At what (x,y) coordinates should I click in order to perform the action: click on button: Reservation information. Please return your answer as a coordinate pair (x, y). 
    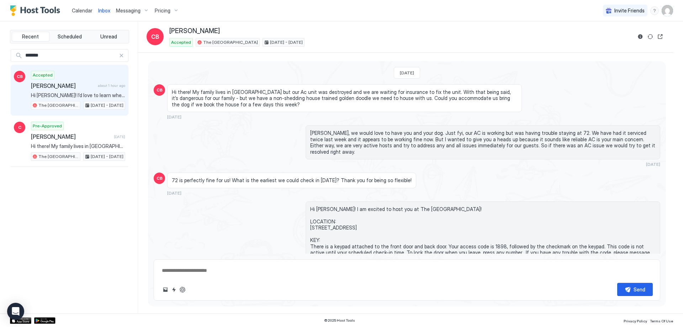
    Looking at the image, I should click on (640, 37).